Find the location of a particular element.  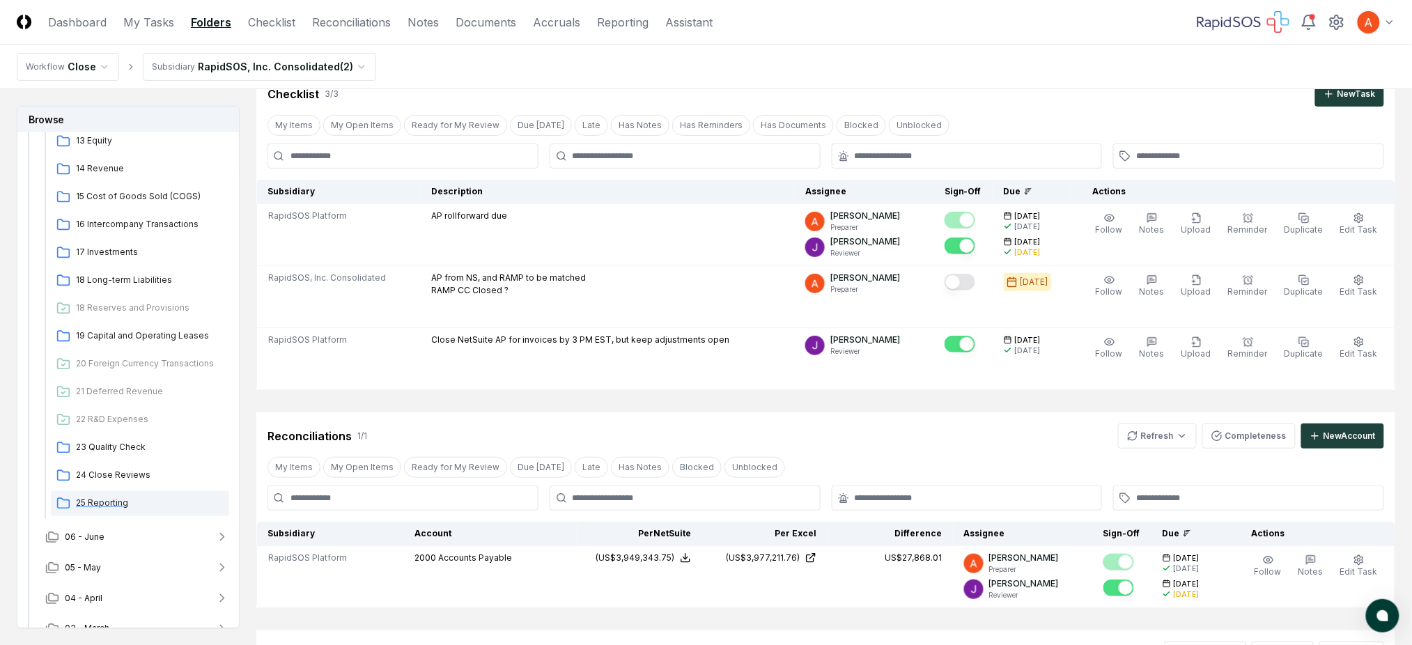

span: RapidSOS, Inc. Consolidated is located at coordinates (327, 278).